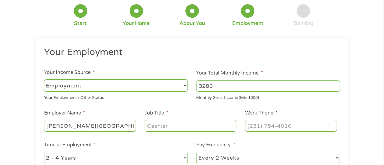 Image resolution: width=384 pixels, height=165 pixels. I want to click on div: Employment, so click(248, 23).